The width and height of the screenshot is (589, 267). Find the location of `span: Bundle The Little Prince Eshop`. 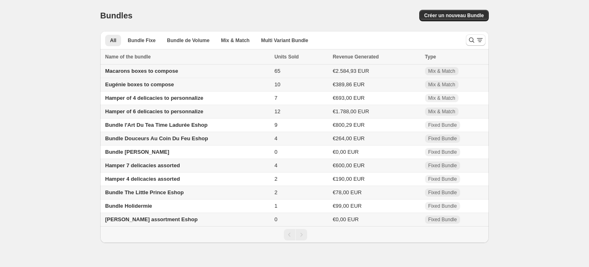

span: Bundle The Little Prince Eshop is located at coordinates (144, 192).